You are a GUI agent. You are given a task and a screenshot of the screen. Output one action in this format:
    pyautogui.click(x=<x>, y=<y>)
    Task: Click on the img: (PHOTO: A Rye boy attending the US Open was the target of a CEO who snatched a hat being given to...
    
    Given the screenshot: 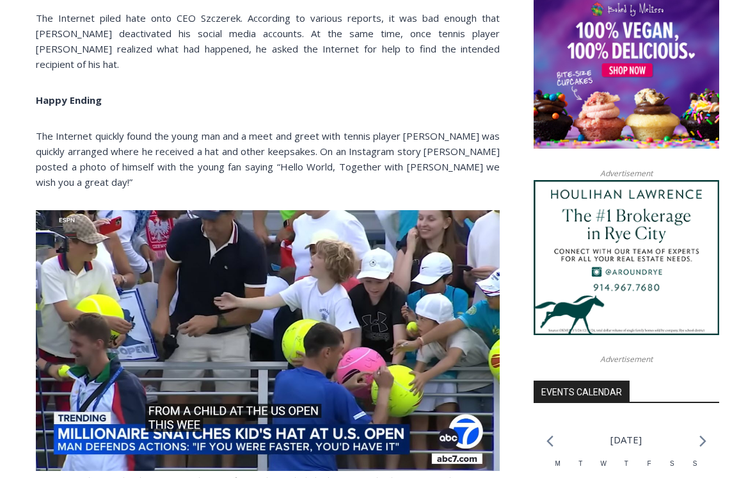 What is the action you would take?
    pyautogui.click(x=268, y=340)
    